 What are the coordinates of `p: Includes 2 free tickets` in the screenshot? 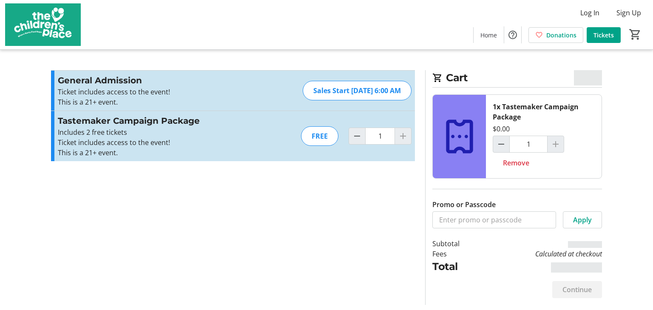 It's located at (150, 132).